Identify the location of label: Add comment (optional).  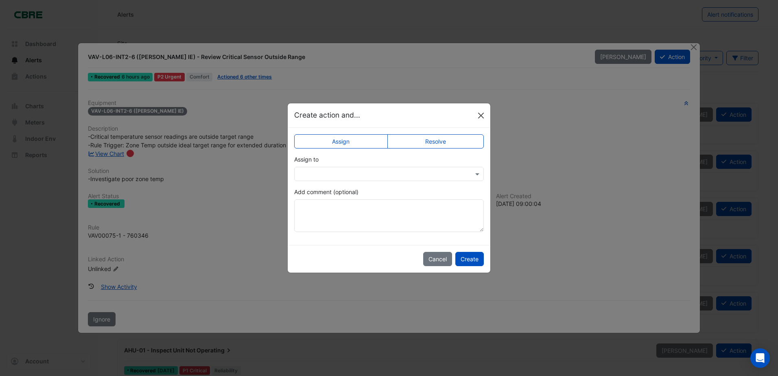
(326, 192).